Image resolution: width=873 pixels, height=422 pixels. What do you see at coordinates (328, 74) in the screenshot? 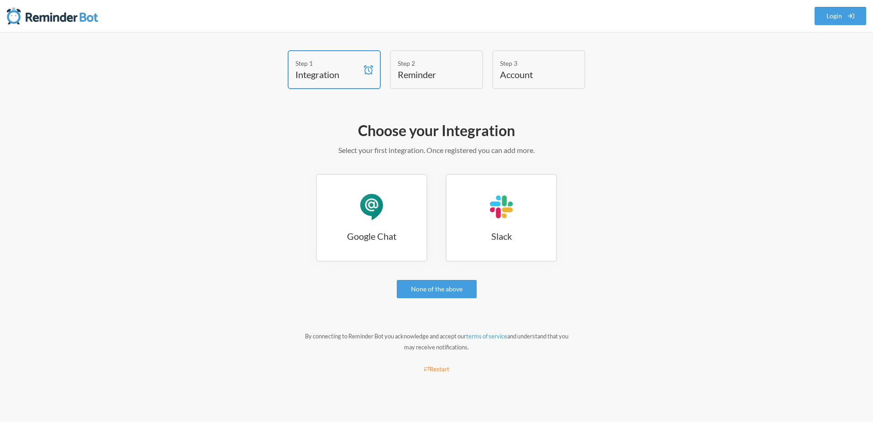
I see `h4: Integration` at bounding box center [328, 74].